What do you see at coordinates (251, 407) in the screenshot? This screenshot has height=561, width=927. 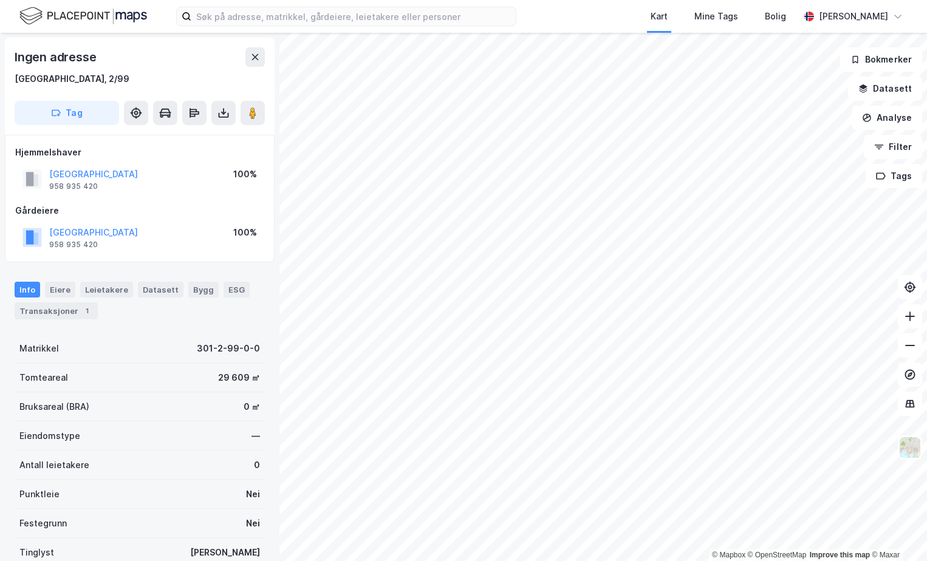 I see `div: 0 ㎡` at bounding box center [251, 407].